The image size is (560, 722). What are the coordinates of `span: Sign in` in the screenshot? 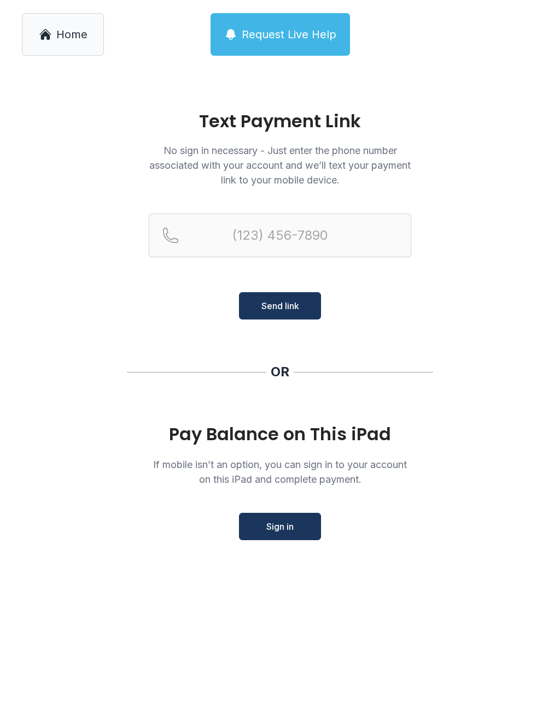 It's located at (280, 527).